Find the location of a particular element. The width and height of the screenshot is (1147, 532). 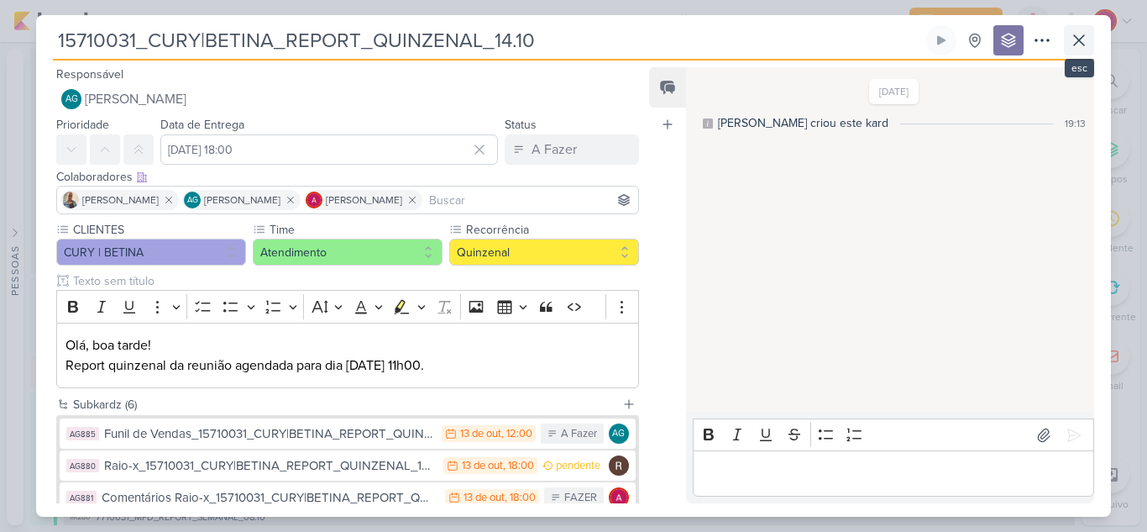

div: Ligar relógio is located at coordinates (942, 40).